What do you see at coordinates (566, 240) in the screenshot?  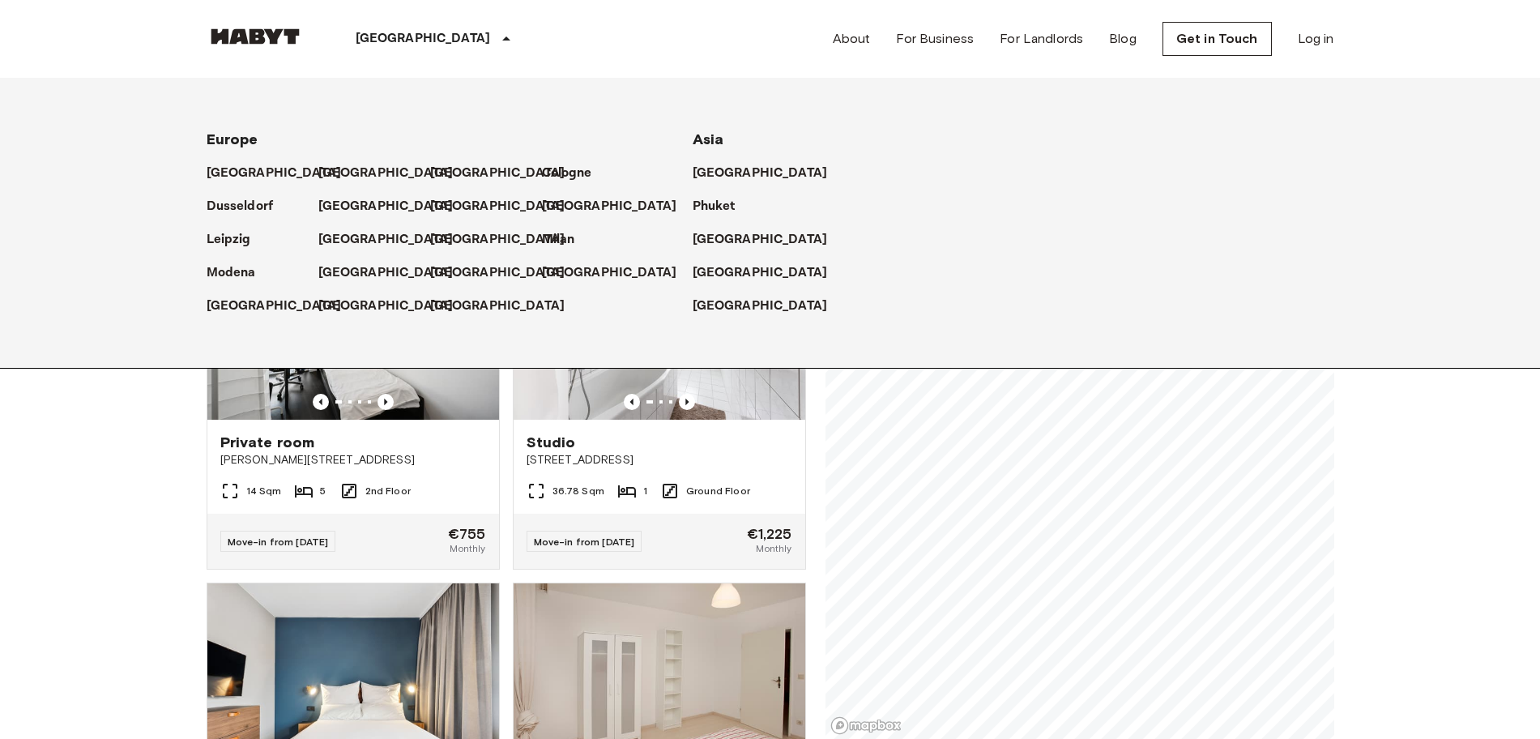 I see `a: Milan` at bounding box center [566, 240].